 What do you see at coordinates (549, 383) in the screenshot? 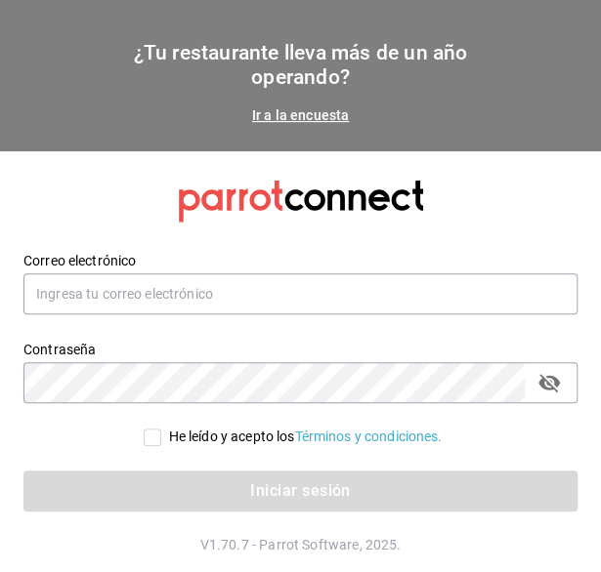
I see `button: passwordField` at bounding box center [549, 383].